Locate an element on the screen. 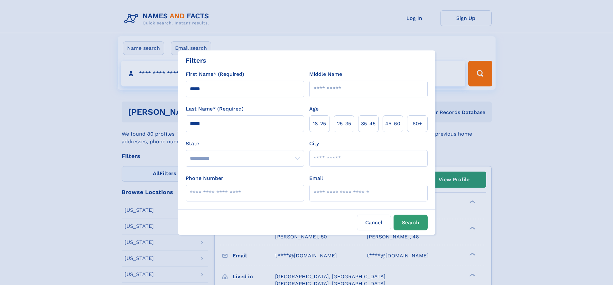 The height and width of the screenshot is (285, 613). label: Age is located at coordinates (314, 109).